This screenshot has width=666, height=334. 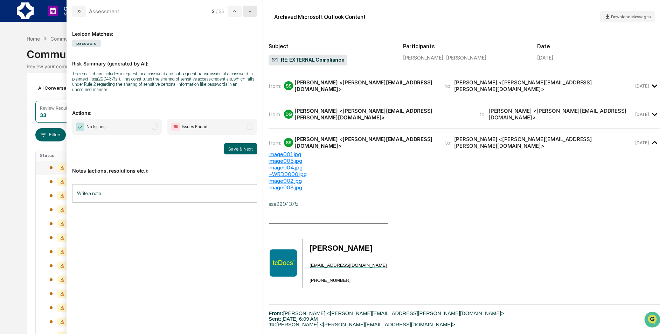 What do you see at coordinates (464, 181) in the screenshot?
I see `div: image002.jpg` at bounding box center [464, 181].